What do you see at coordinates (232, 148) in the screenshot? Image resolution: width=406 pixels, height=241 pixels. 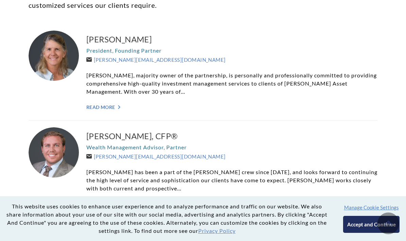 I see `p: Wealth Management Advisor, Partner` at bounding box center [232, 148].